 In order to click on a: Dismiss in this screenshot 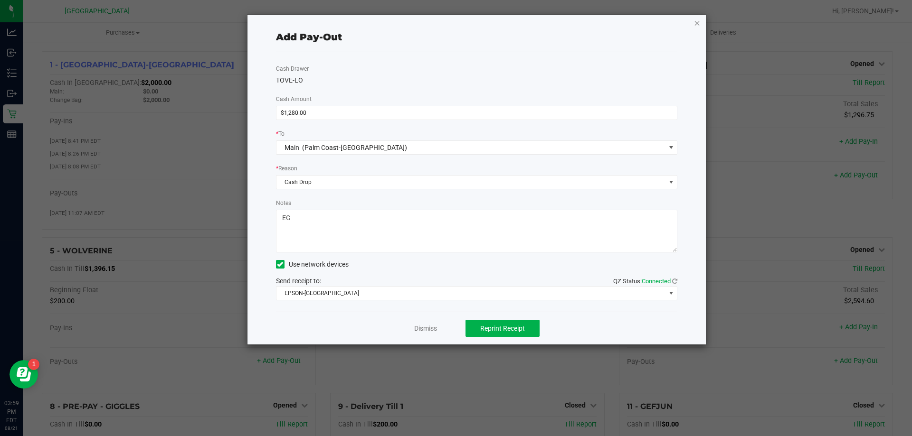, I will do `click(425, 329)`.